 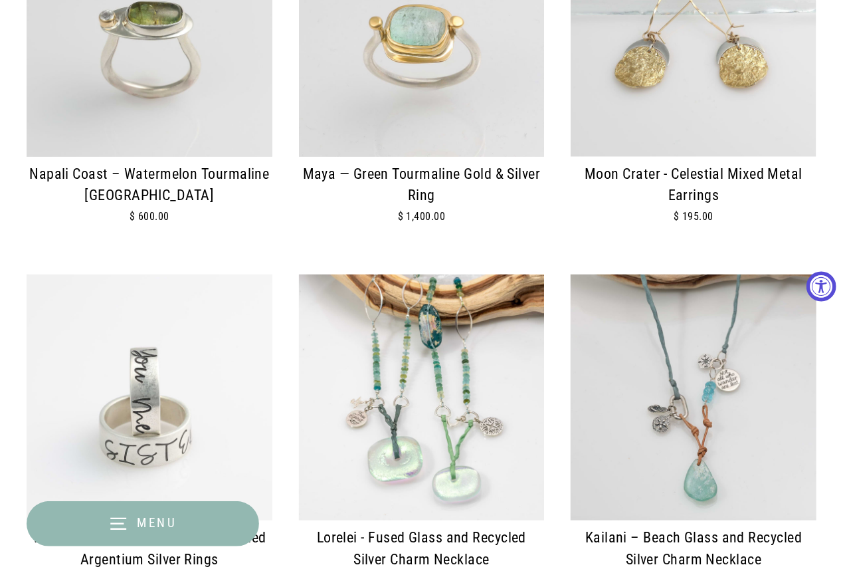 What do you see at coordinates (821, 286) in the screenshot?
I see `button: Accessibility Widget, click to open` at bounding box center [821, 286].